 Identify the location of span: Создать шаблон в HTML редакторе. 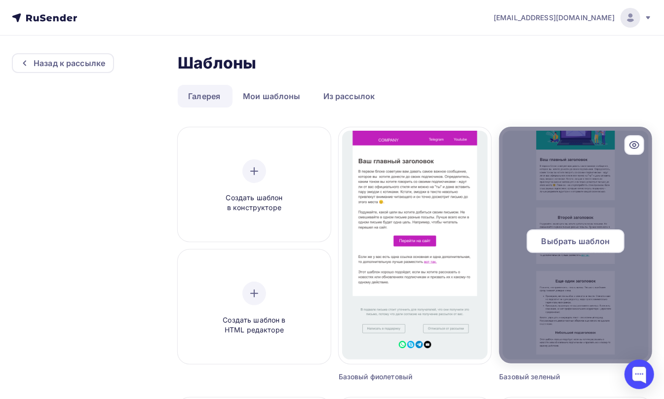
(254, 325).